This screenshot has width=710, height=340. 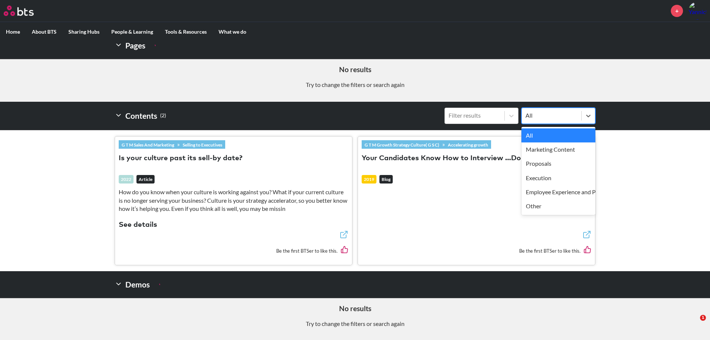 What do you see at coordinates (232, 32) in the screenshot?
I see `label: What we do` at bounding box center [232, 32].